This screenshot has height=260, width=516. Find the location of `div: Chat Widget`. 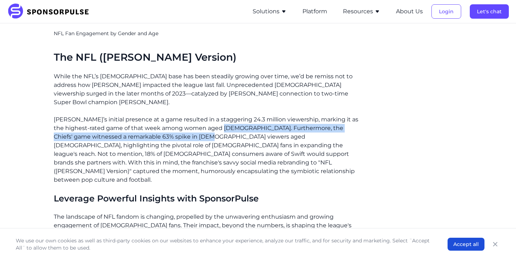

div: Chat Widget is located at coordinates (499, 242).